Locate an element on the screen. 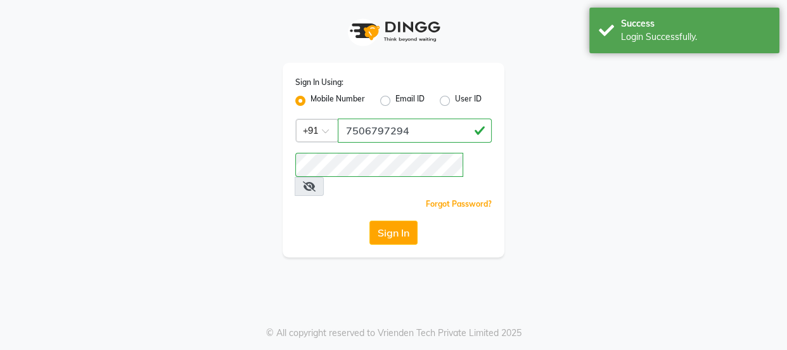 The image size is (787, 350). div: Success is located at coordinates (695, 23).